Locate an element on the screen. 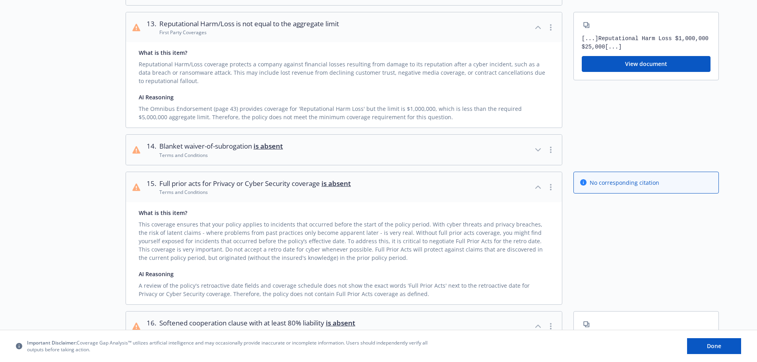 Image resolution: width=757 pixels, height=362 pixels. div: Reputational Harm/Loss coverage protects a company against financial losses resulting from damage... is located at coordinates (344, 71).